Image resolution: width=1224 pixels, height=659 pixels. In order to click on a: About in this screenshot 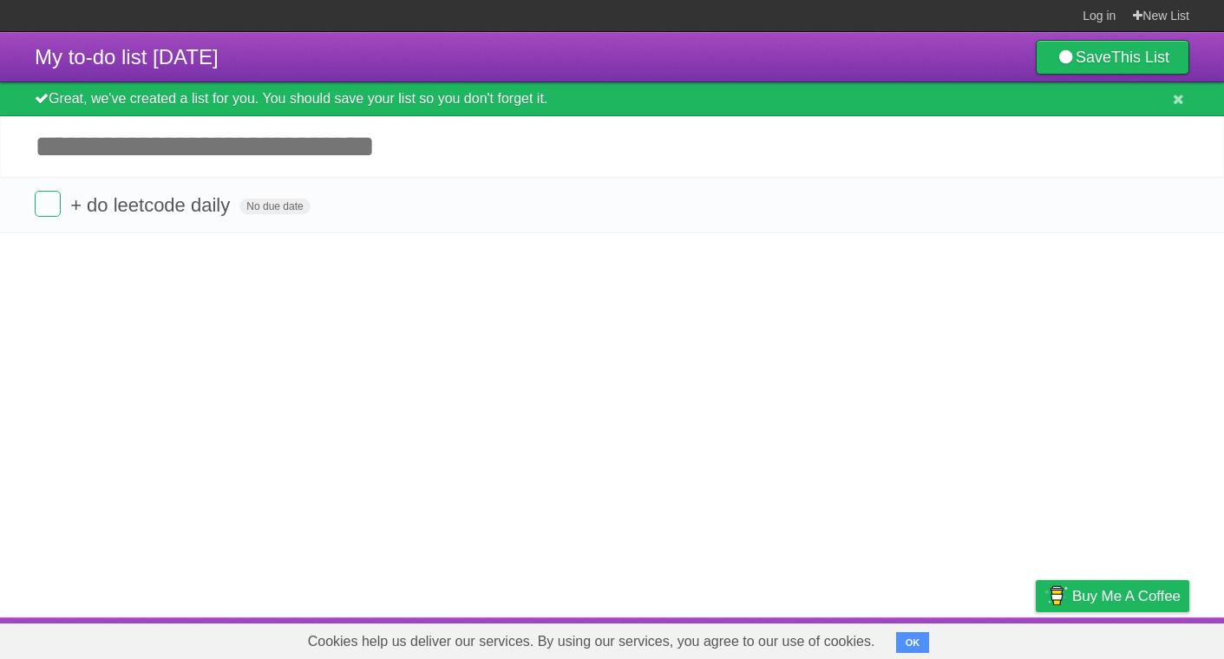, I will do `click(823, 638)`.